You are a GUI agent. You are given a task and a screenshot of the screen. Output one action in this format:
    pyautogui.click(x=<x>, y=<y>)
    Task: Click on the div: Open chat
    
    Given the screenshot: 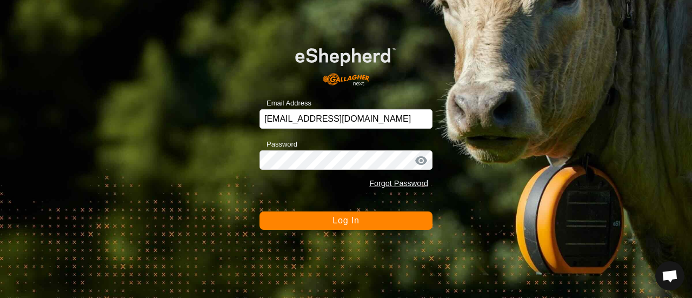 What is the action you would take?
    pyautogui.click(x=670, y=276)
    